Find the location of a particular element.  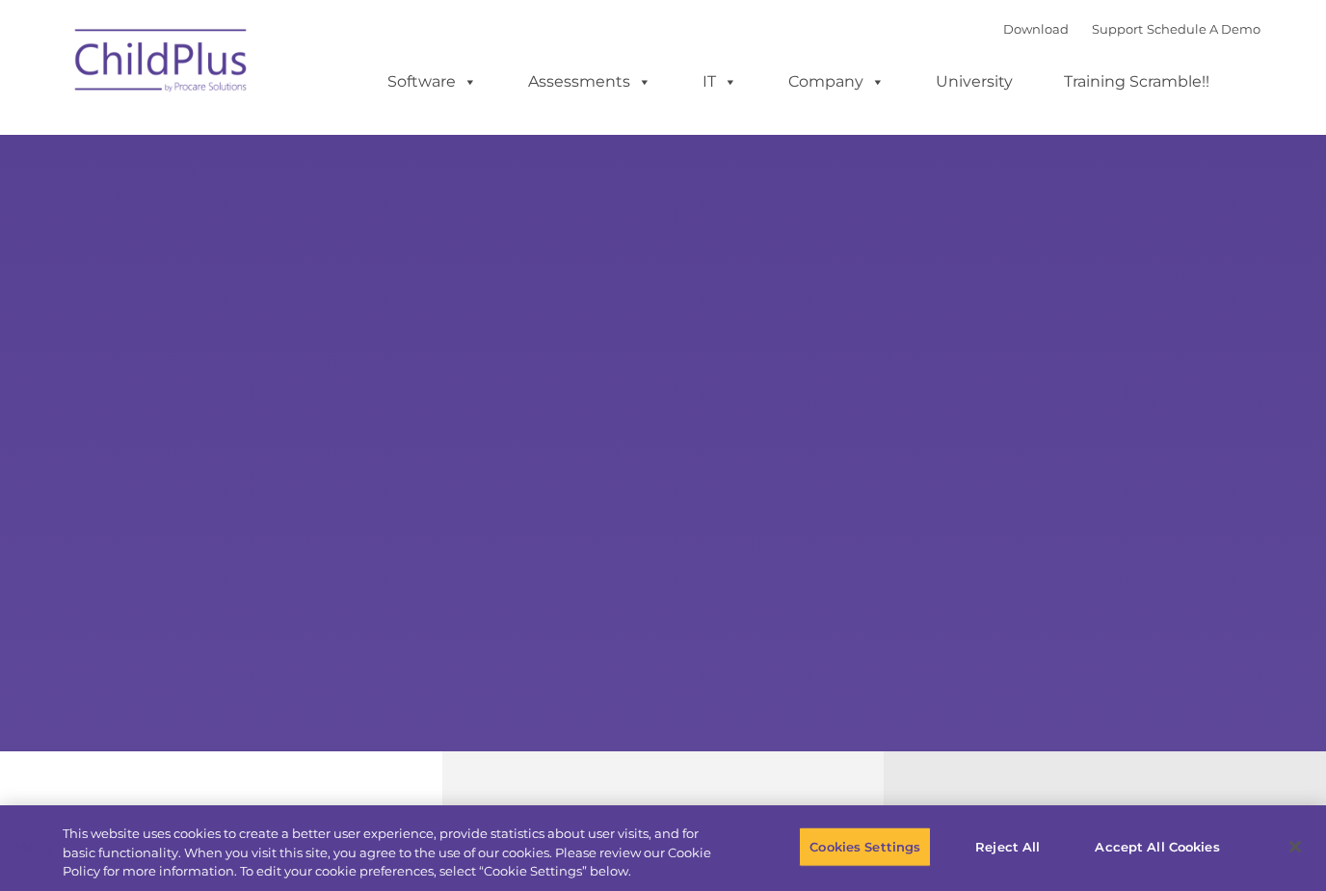

a: University is located at coordinates (974, 82).